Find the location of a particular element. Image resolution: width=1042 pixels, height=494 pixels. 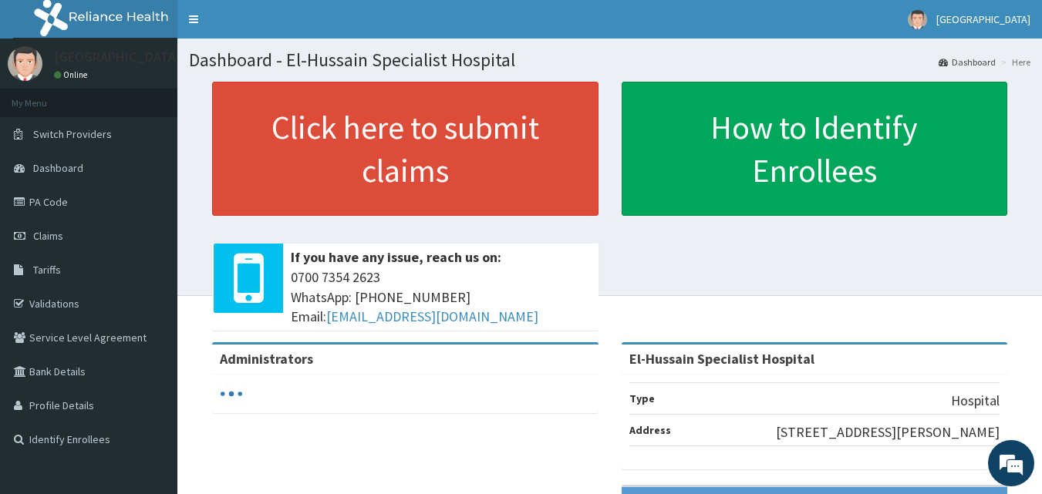

b: Administrators is located at coordinates (266, 359).